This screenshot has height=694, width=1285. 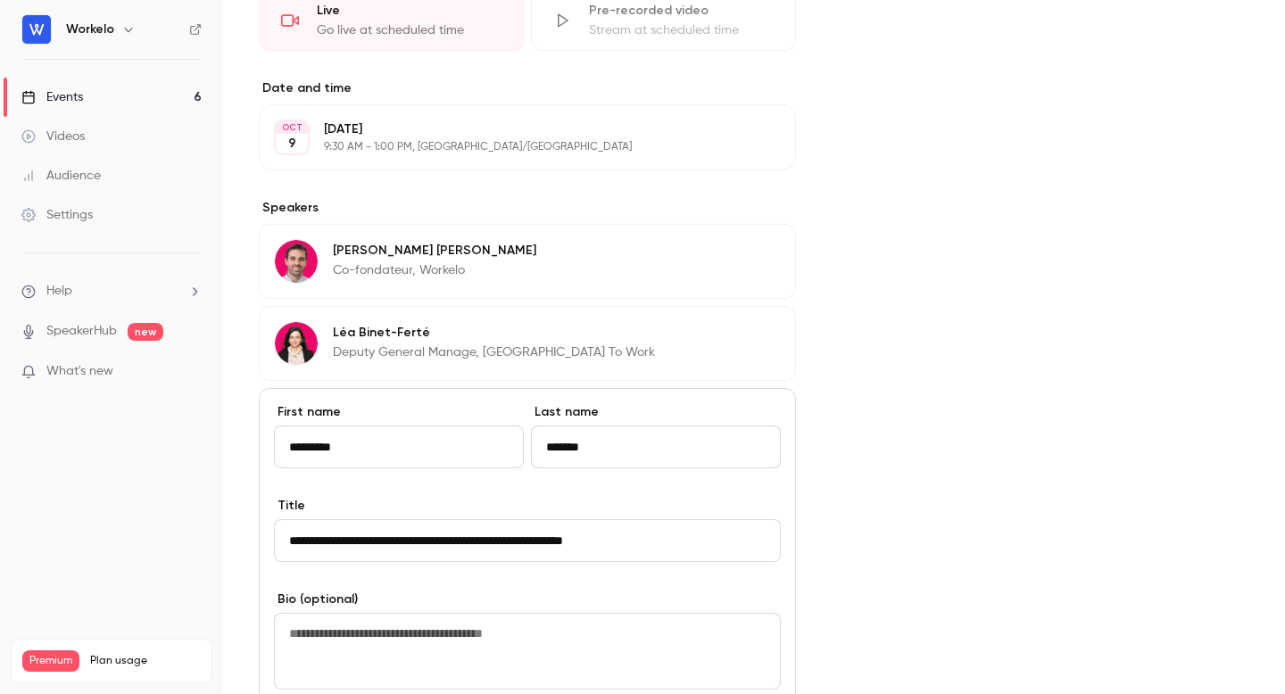 I want to click on div: Events, so click(x=52, y=97).